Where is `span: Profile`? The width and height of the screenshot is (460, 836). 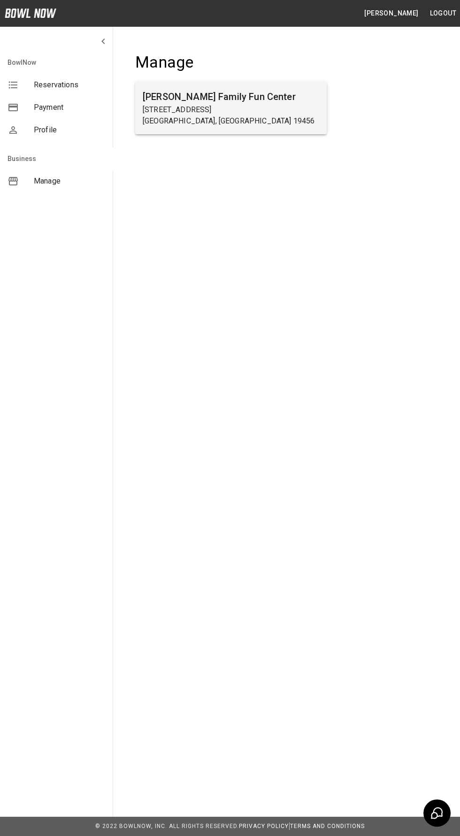
span: Profile is located at coordinates (69, 130).